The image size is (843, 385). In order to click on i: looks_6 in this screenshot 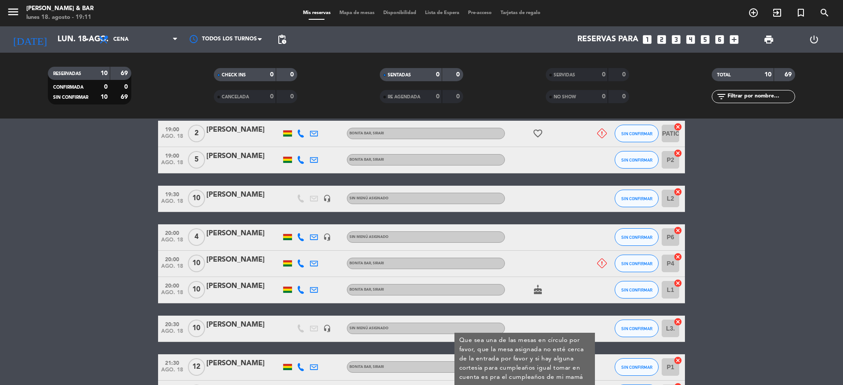, I will do `click(720, 40)`.